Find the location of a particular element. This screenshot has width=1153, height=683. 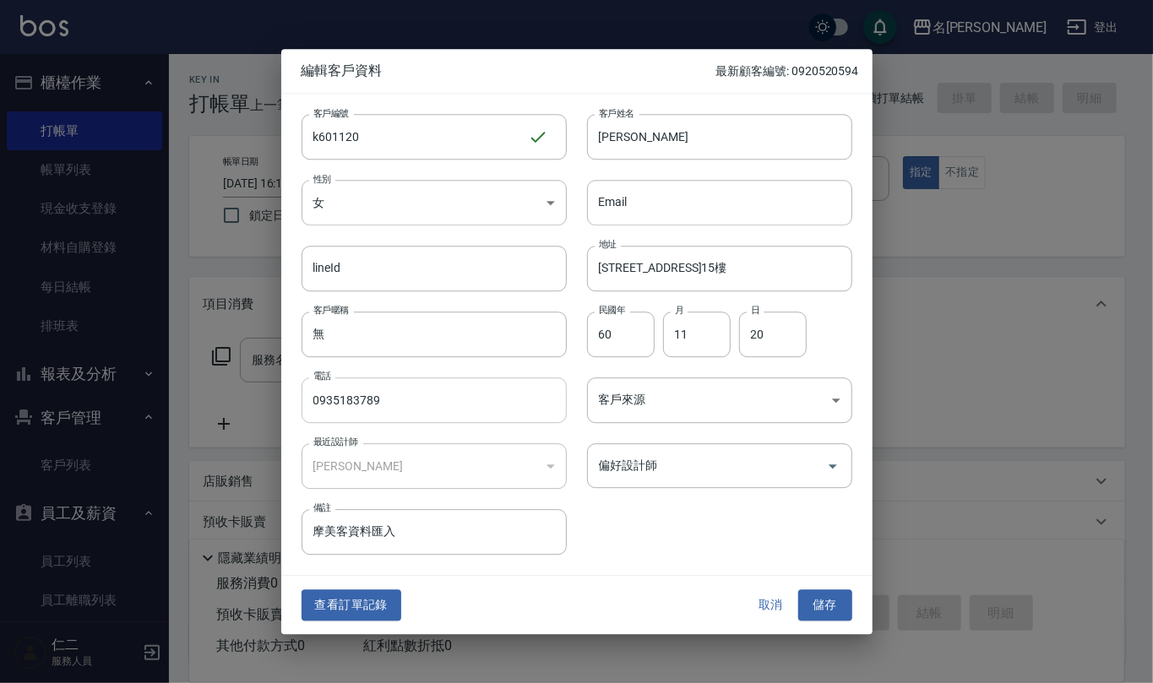

label: 客戶姓名 is located at coordinates (617, 112).